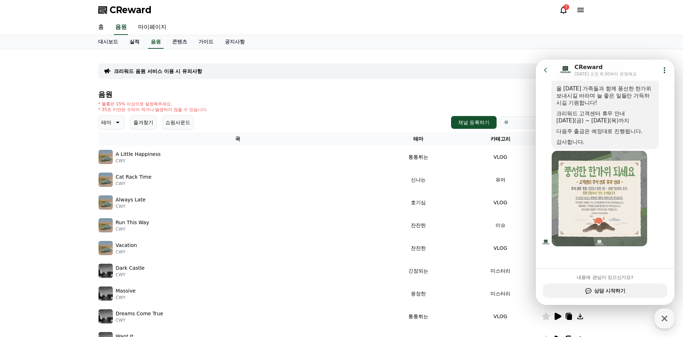  I want to click on a: 가이드, so click(206, 42).